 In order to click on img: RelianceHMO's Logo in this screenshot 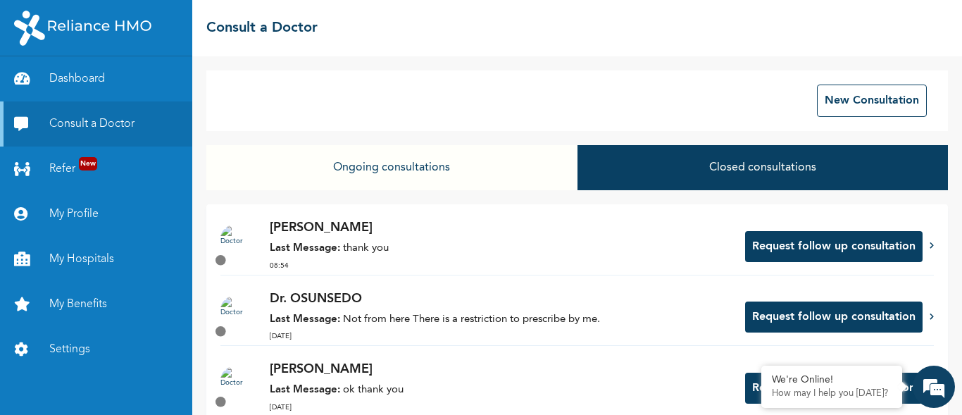, I will do `click(82, 28)`.